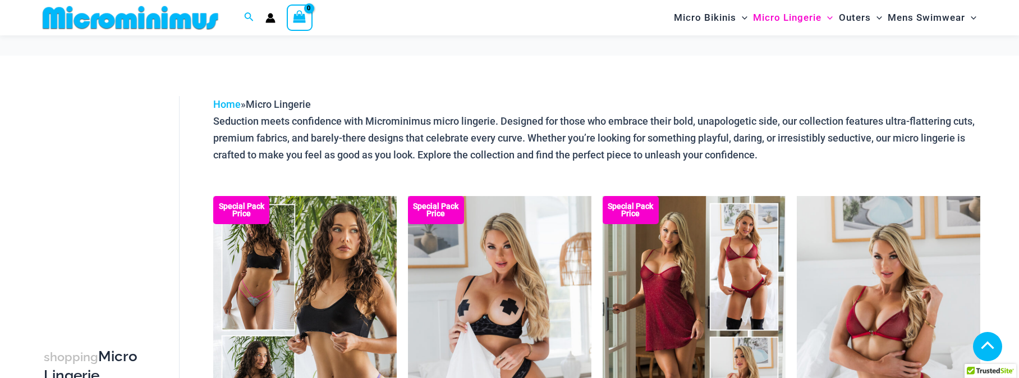 The height and width of the screenshot is (378, 1019). What do you see at coordinates (825, 17) in the screenshot?
I see `nav: Site Navigation` at bounding box center [825, 17].